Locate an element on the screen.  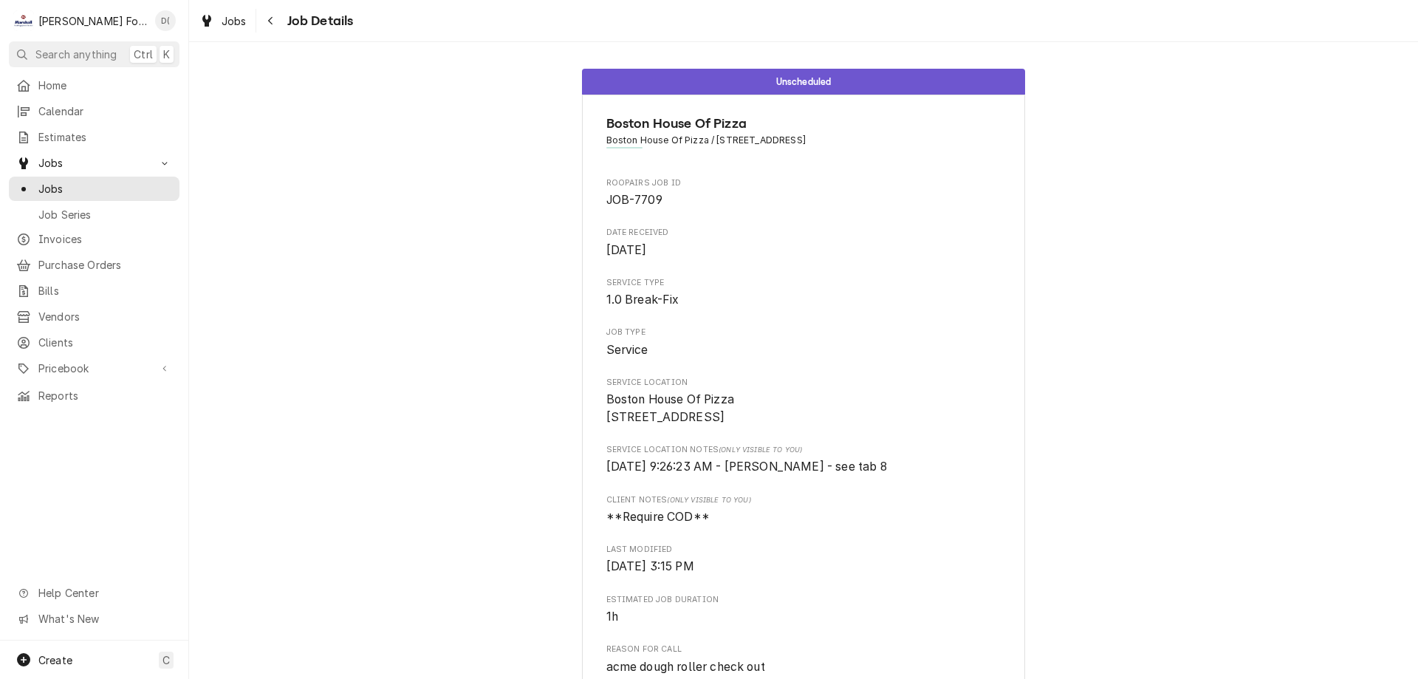
div: Status is located at coordinates (803, 81).